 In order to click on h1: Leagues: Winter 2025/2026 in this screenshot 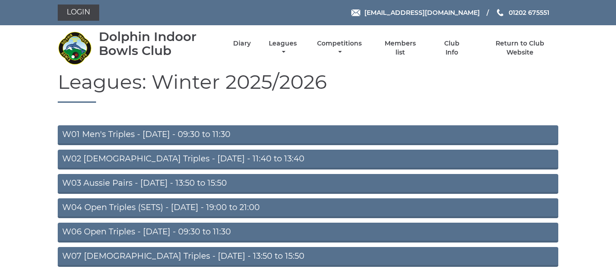, I will do `click(308, 87)`.